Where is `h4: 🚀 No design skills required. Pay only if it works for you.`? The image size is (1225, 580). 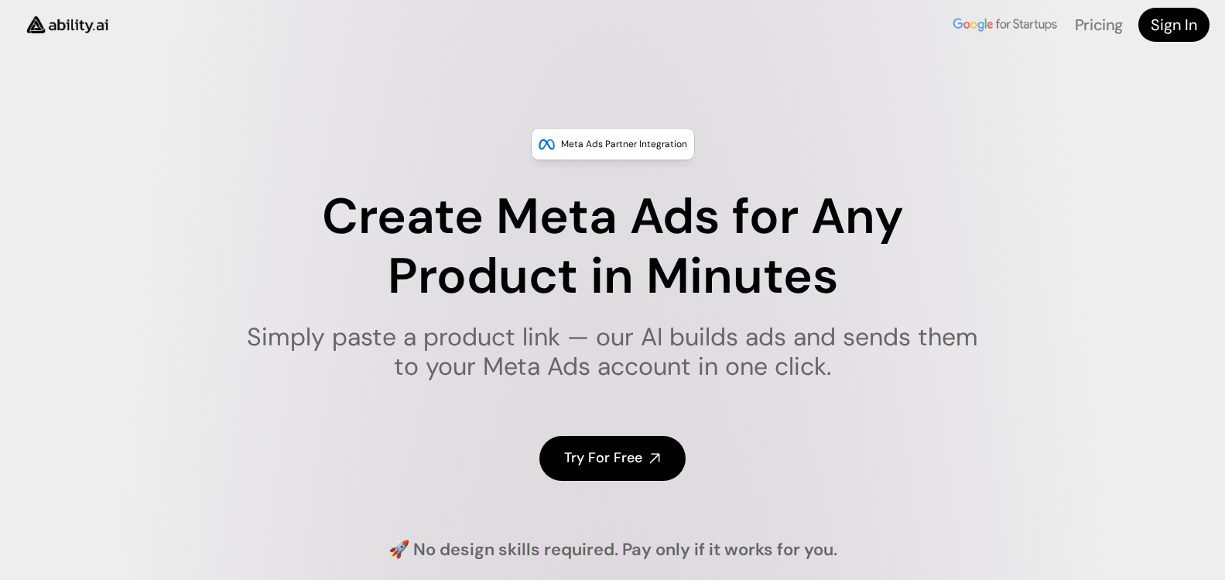
h4: 🚀 No design skills required. Pay only if it works for you. is located at coordinates (613, 549).